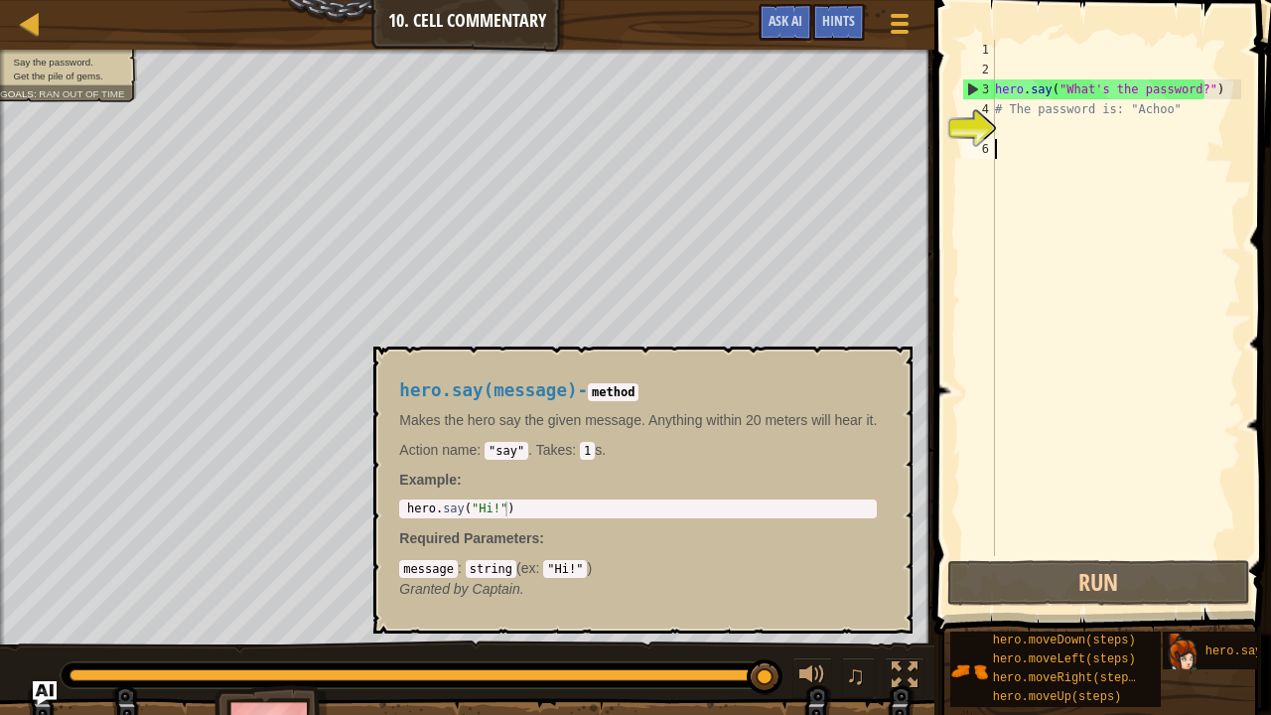  What do you see at coordinates (565, 569) in the screenshot?
I see `code: "Hi!"` at bounding box center [565, 569].